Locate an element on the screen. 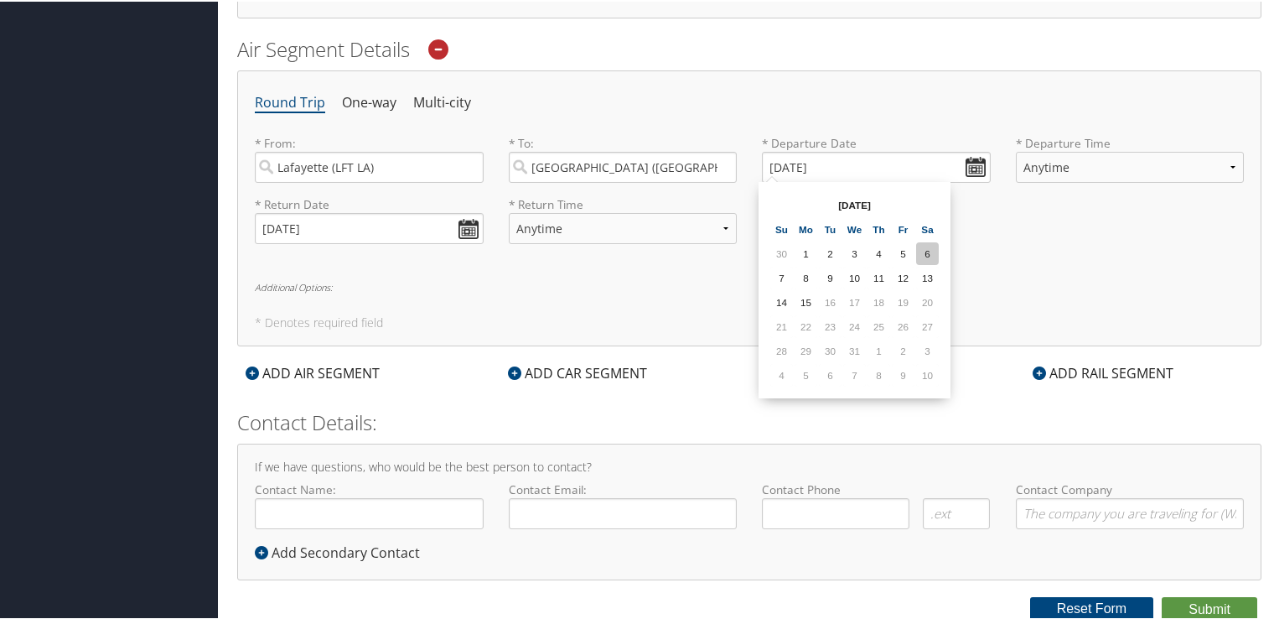 The image size is (1274, 619). label: Contact Company is located at coordinates (1130, 503).